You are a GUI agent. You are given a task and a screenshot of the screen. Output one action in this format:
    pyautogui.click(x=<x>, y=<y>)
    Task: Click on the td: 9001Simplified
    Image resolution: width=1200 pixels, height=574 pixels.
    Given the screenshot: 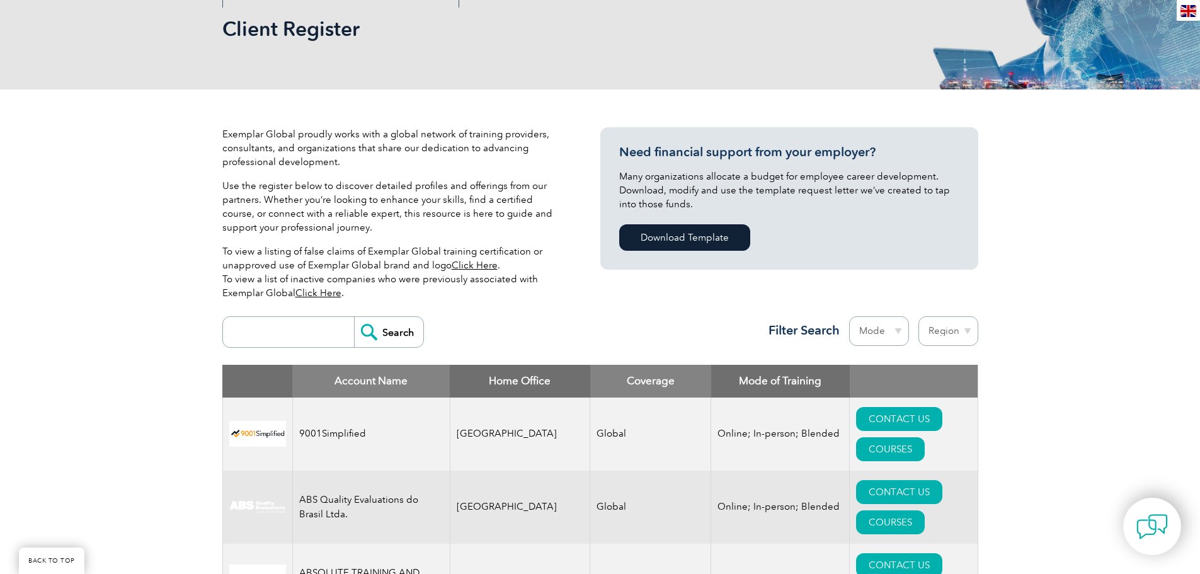 What is the action you would take?
    pyautogui.click(x=371, y=434)
    